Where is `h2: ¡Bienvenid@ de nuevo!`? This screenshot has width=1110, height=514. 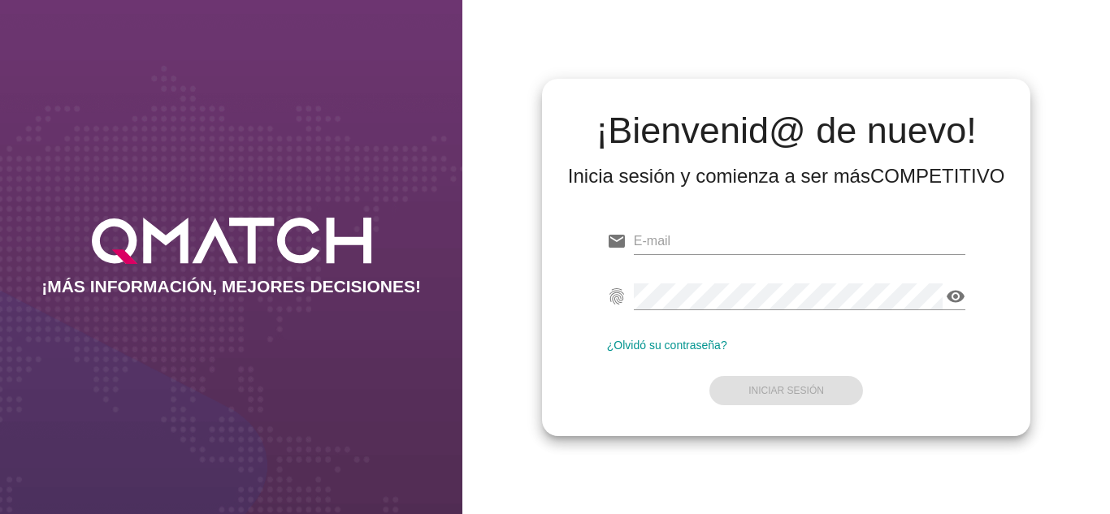 h2: ¡Bienvenid@ de nuevo! is located at coordinates (787, 131).